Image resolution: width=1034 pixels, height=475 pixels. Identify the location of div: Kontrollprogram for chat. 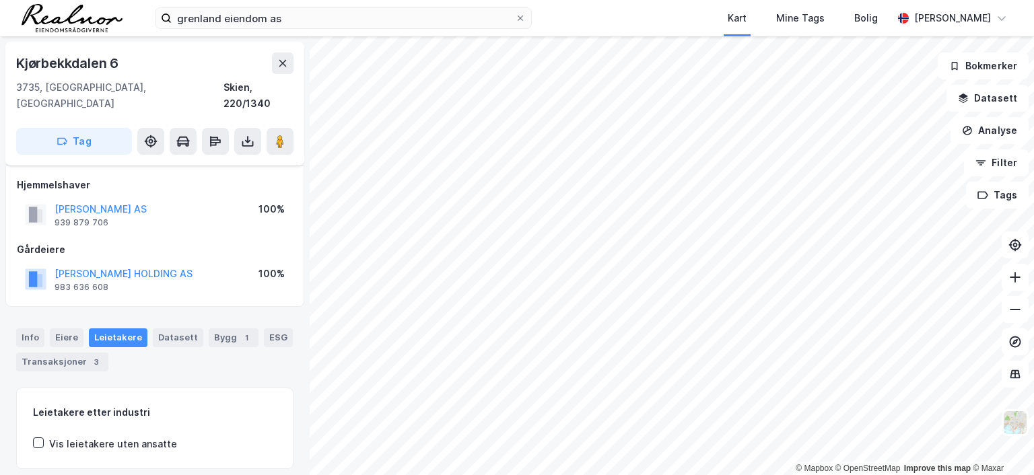
(1001, 443).